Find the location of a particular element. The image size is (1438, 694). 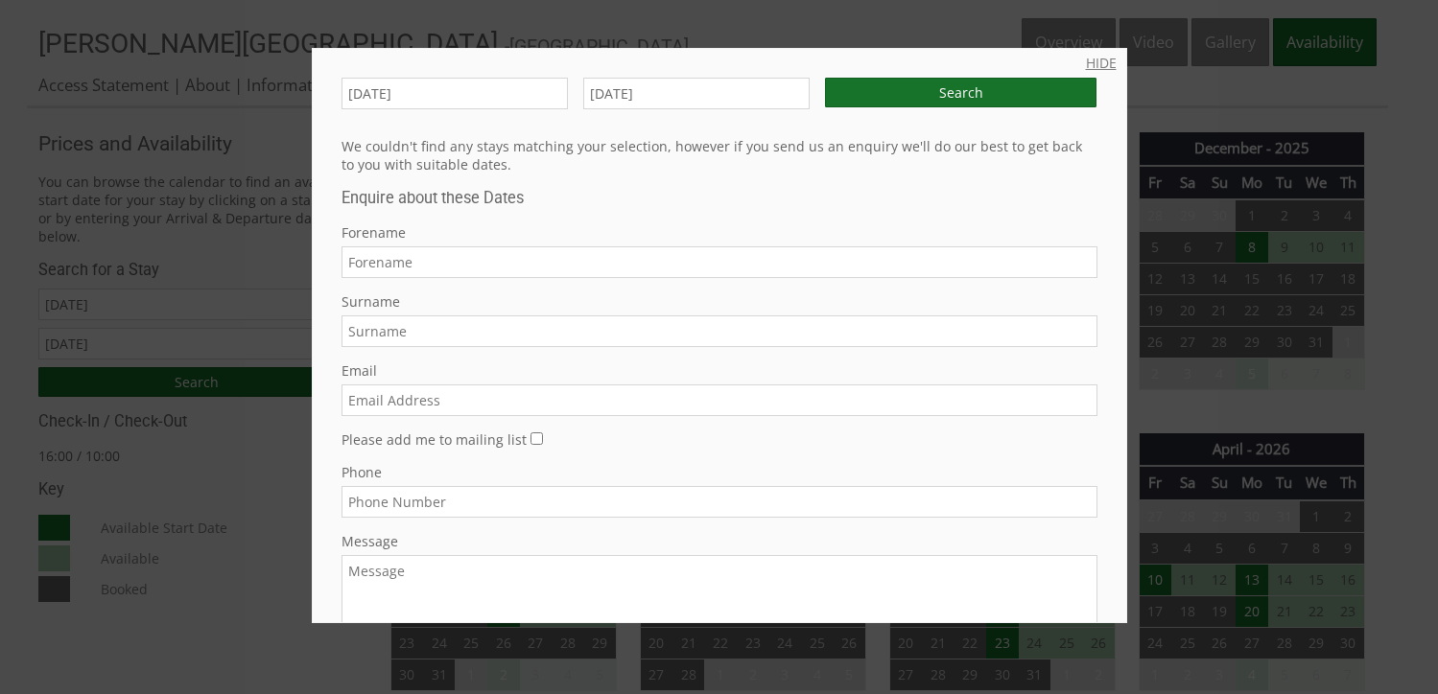

input: Phone Number is located at coordinates (719, 502).